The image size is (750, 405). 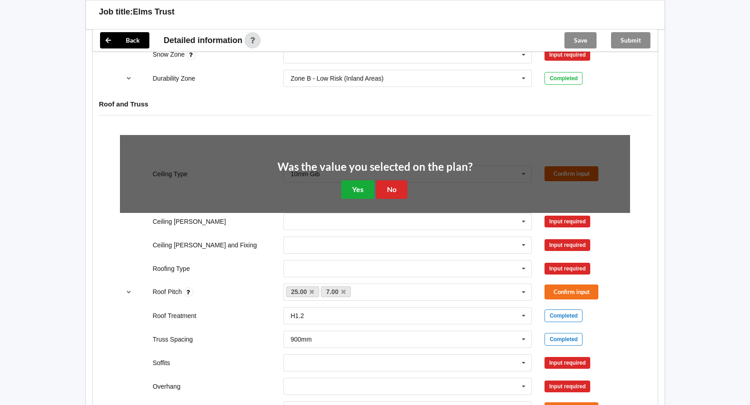 What do you see at coordinates (166, 386) in the screenshot?
I see `label: Overhang` at bounding box center [166, 386].